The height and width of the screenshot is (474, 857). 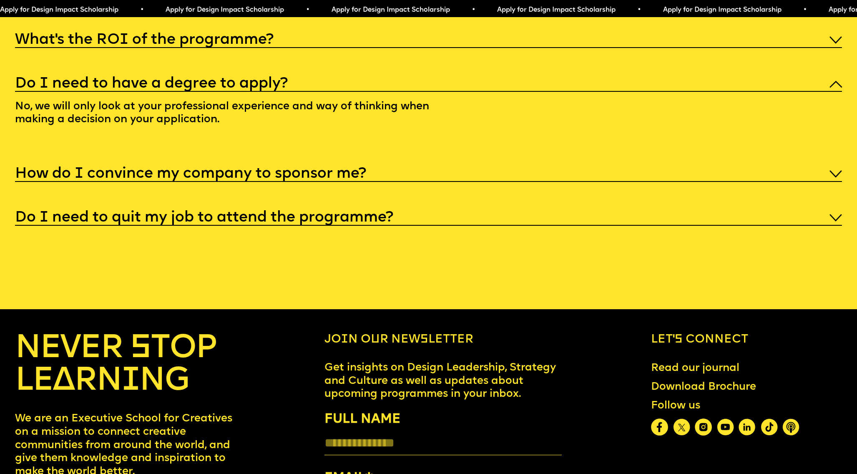 I want to click on h6: Join our newsletter, so click(x=443, y=340).